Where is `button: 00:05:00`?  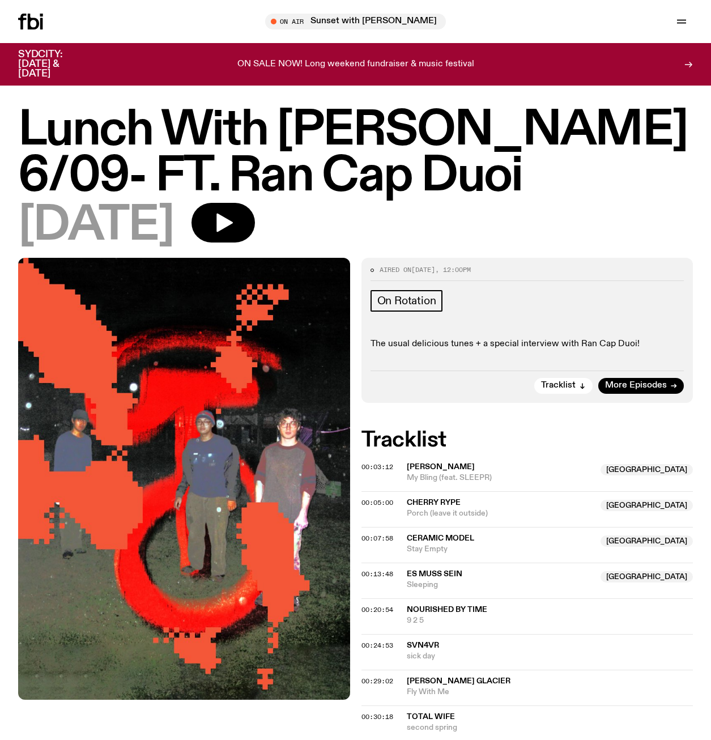
button: 00:05:00 is located at coordinates (377, 503).